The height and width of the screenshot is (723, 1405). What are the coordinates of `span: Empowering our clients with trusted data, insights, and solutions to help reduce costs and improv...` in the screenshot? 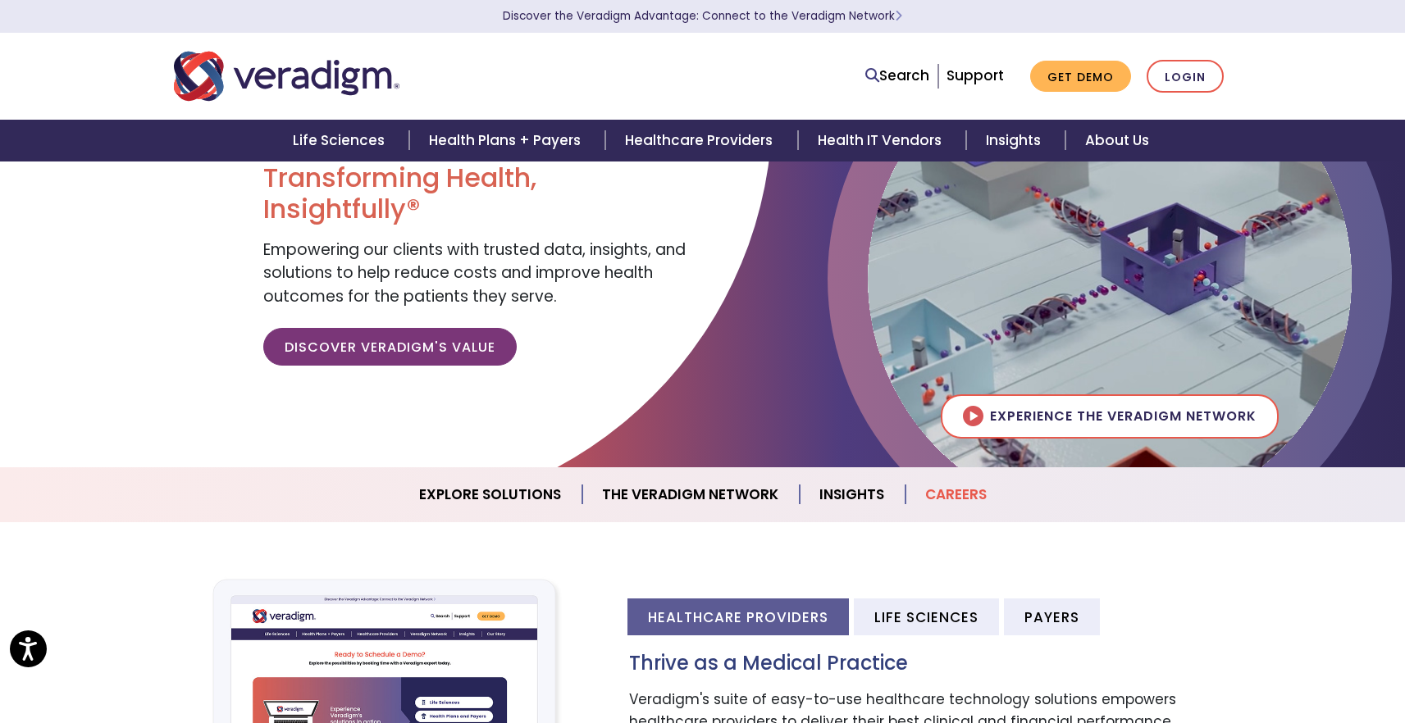 It's located at (474, 273).